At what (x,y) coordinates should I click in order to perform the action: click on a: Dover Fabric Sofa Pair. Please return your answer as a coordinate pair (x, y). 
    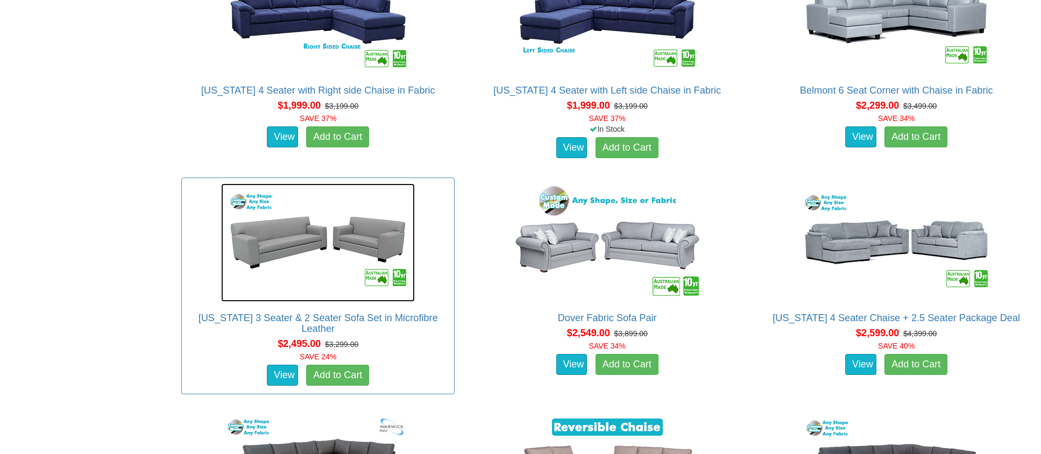
    Looking at the image, I should click on (607, 318).